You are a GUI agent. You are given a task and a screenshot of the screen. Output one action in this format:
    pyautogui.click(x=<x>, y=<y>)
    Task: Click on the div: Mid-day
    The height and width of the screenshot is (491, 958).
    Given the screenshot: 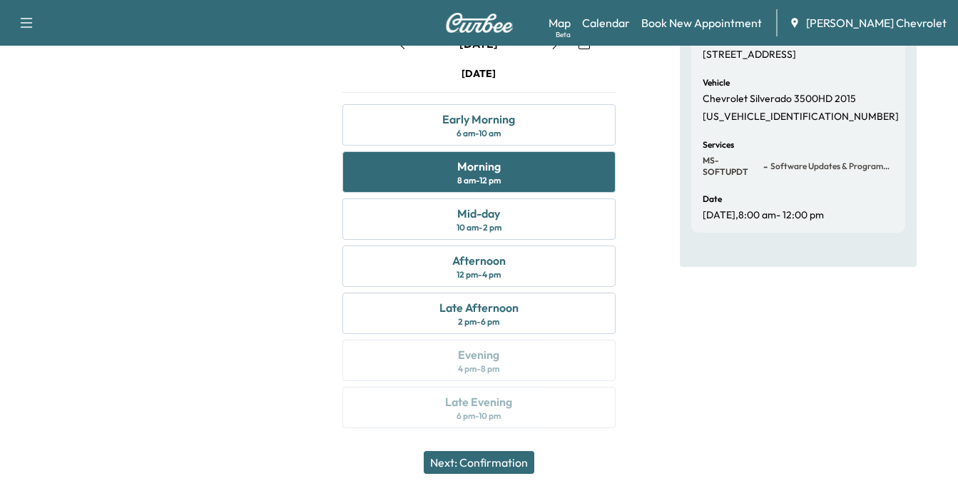 What is the action you would take?
    pyautogui.click(x=479, y=213)
    